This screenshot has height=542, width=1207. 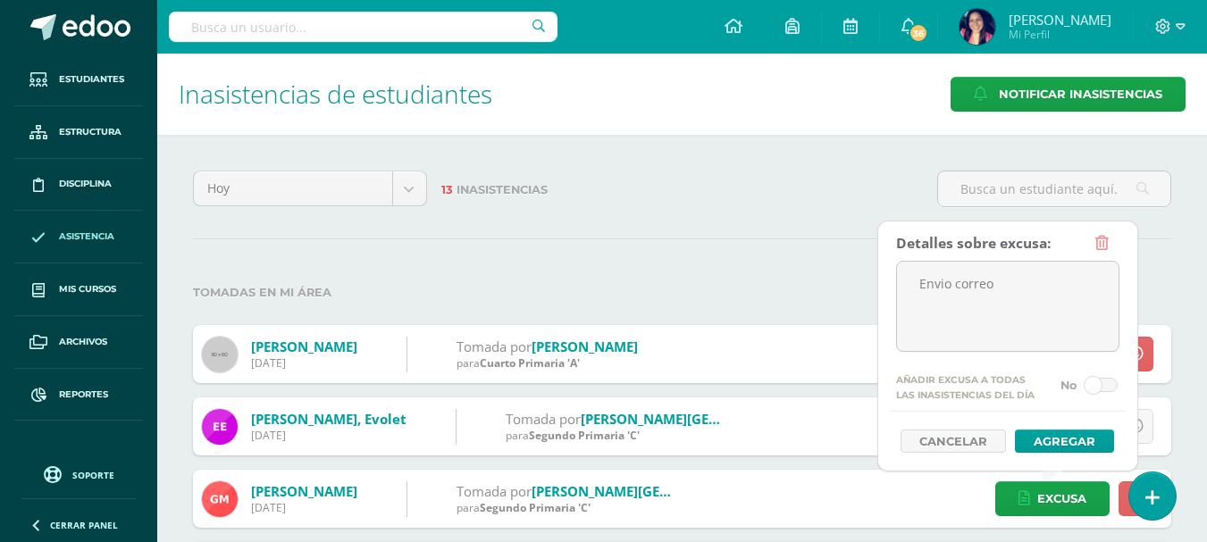 What do you see at coordinates (1080, 94) in the screenshot?
I see `span: Notificar Inasistencias` at bounding box center [1080, 94].